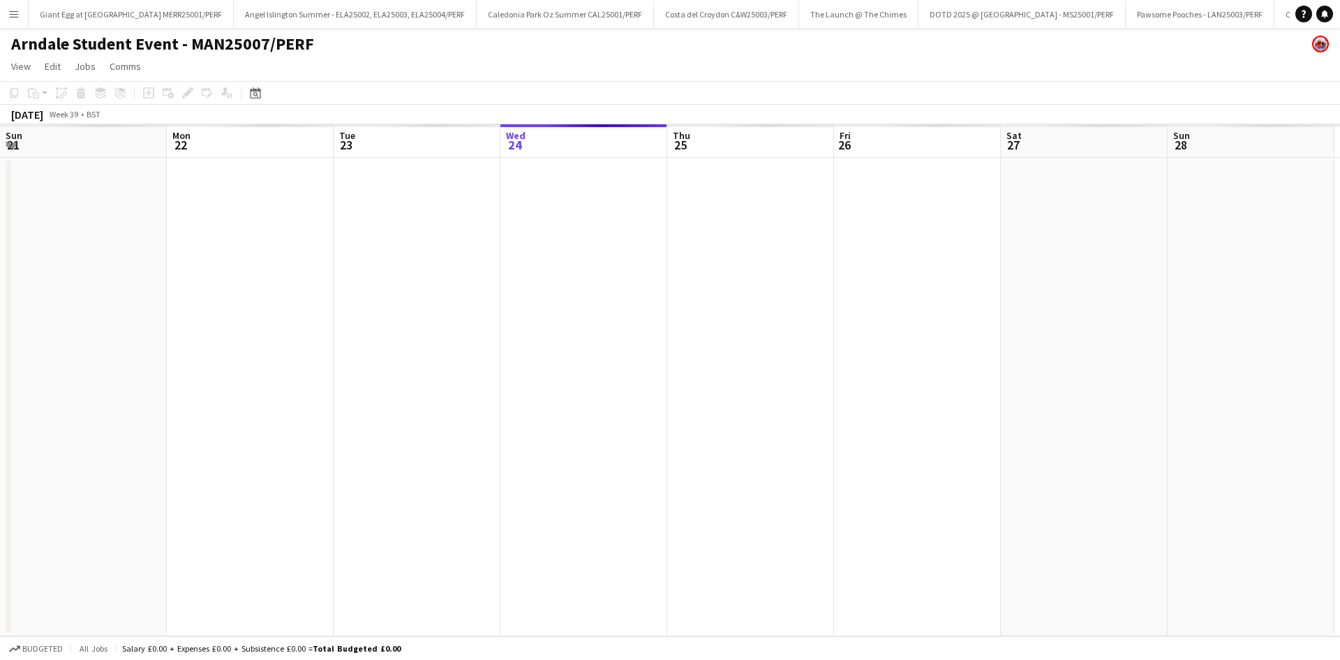  What do you see at coordinates (13, 144) in the screenshot?
I see `span: 21` at bounding box center [13, 144].